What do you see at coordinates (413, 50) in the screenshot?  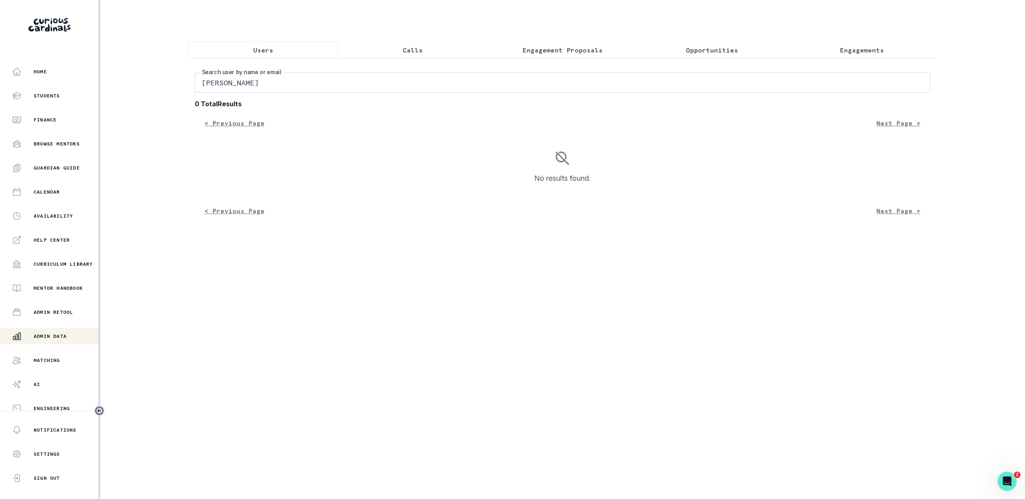 I see `p: Calls` at bounding box center [413, 50].